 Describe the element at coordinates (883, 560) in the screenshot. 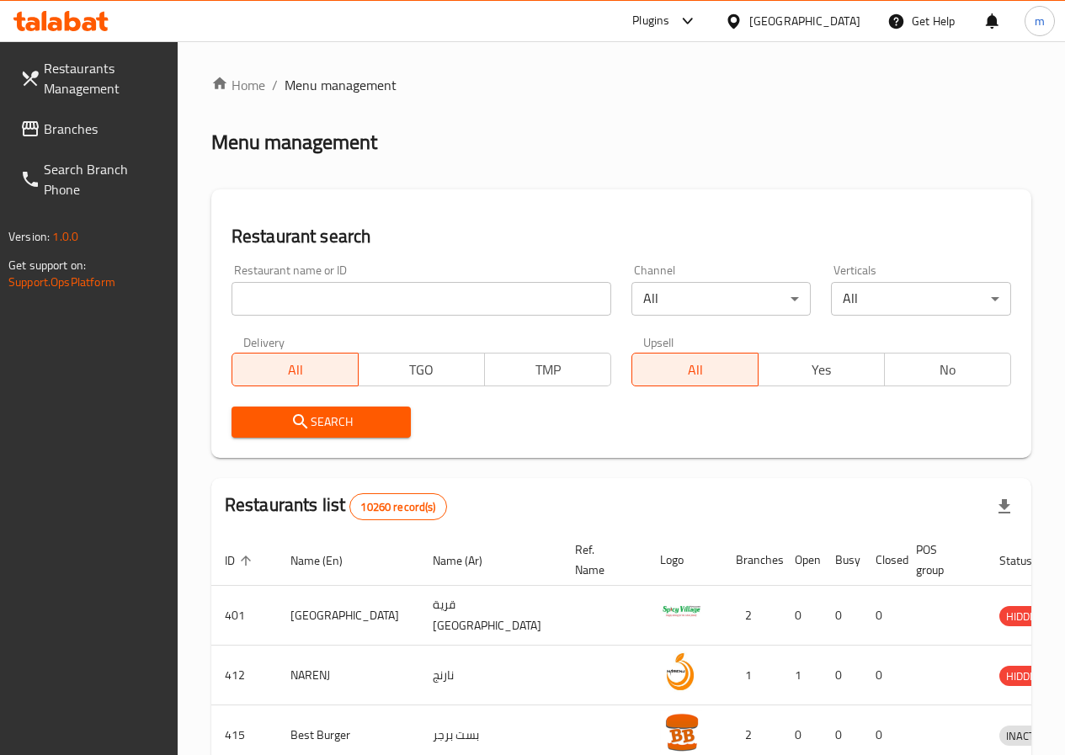

I see `th: Closed` at that location.